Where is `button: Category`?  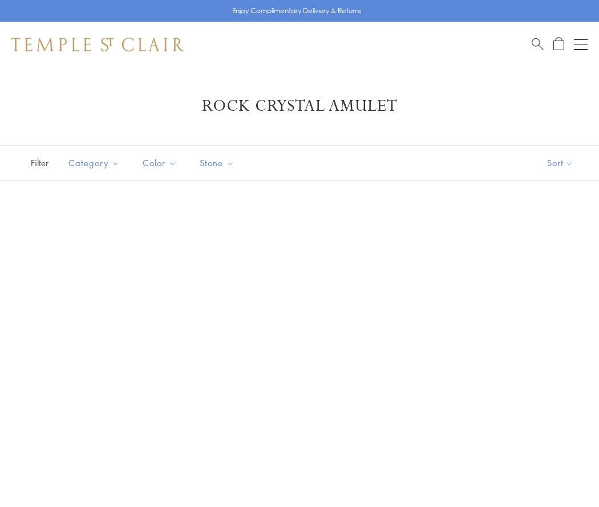 button: Category is located at coordinates (94, 163).